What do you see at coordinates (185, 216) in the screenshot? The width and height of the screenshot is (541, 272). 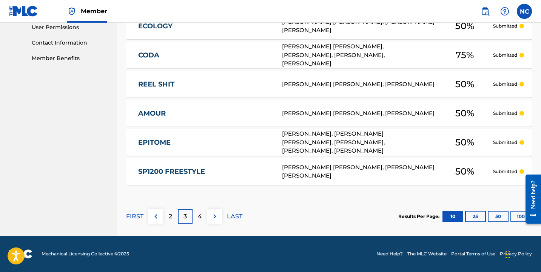 I see `p: 3` at bounding box center [185, 216].